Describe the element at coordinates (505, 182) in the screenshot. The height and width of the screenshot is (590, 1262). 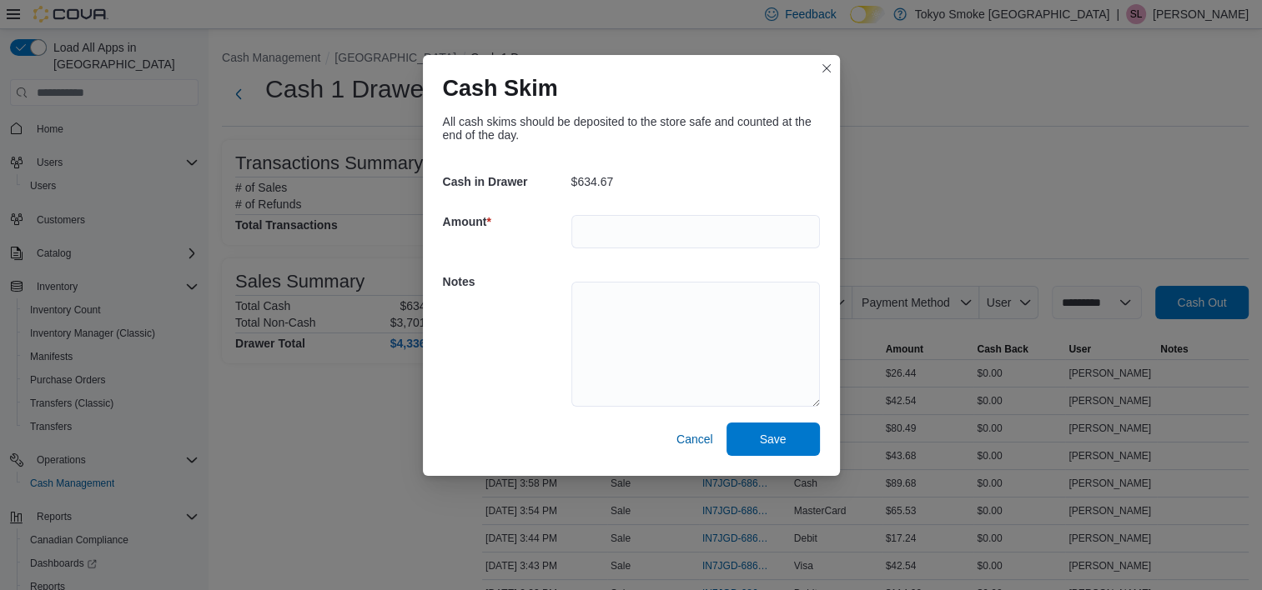
I see `h5: Cash in Drawer` at that location.